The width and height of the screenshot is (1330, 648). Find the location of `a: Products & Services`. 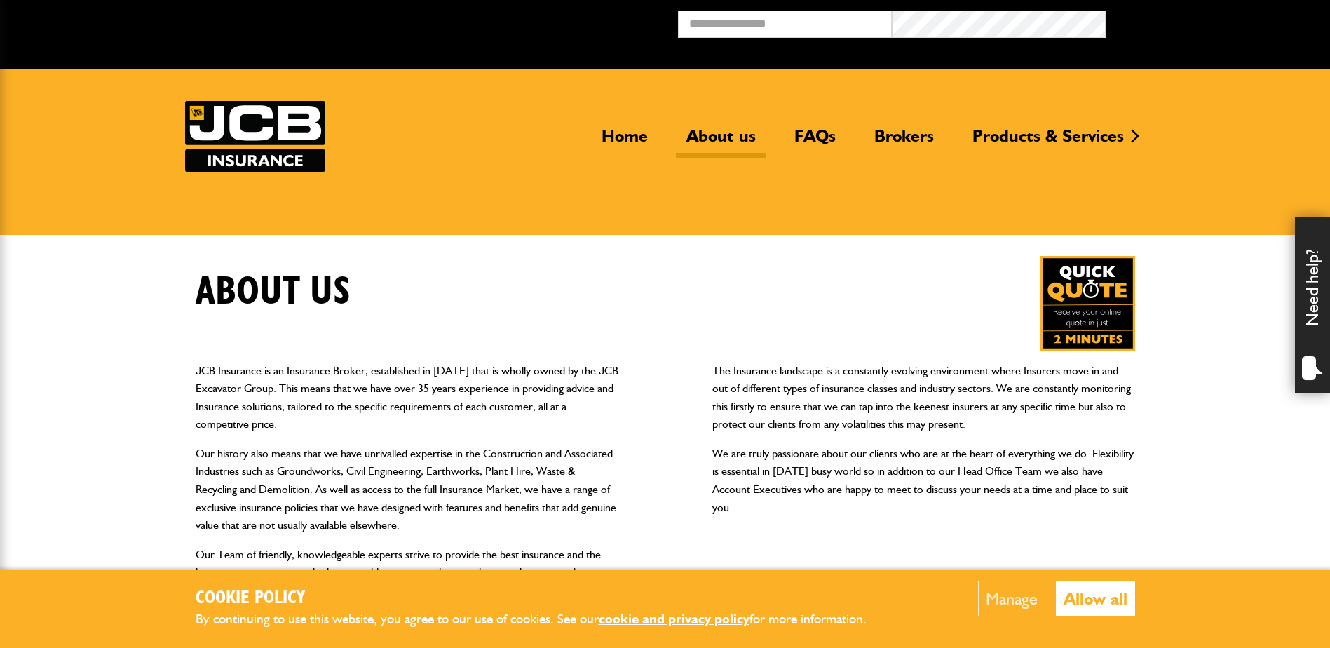

a: Products & Services is located at coordinates (1048, 142).